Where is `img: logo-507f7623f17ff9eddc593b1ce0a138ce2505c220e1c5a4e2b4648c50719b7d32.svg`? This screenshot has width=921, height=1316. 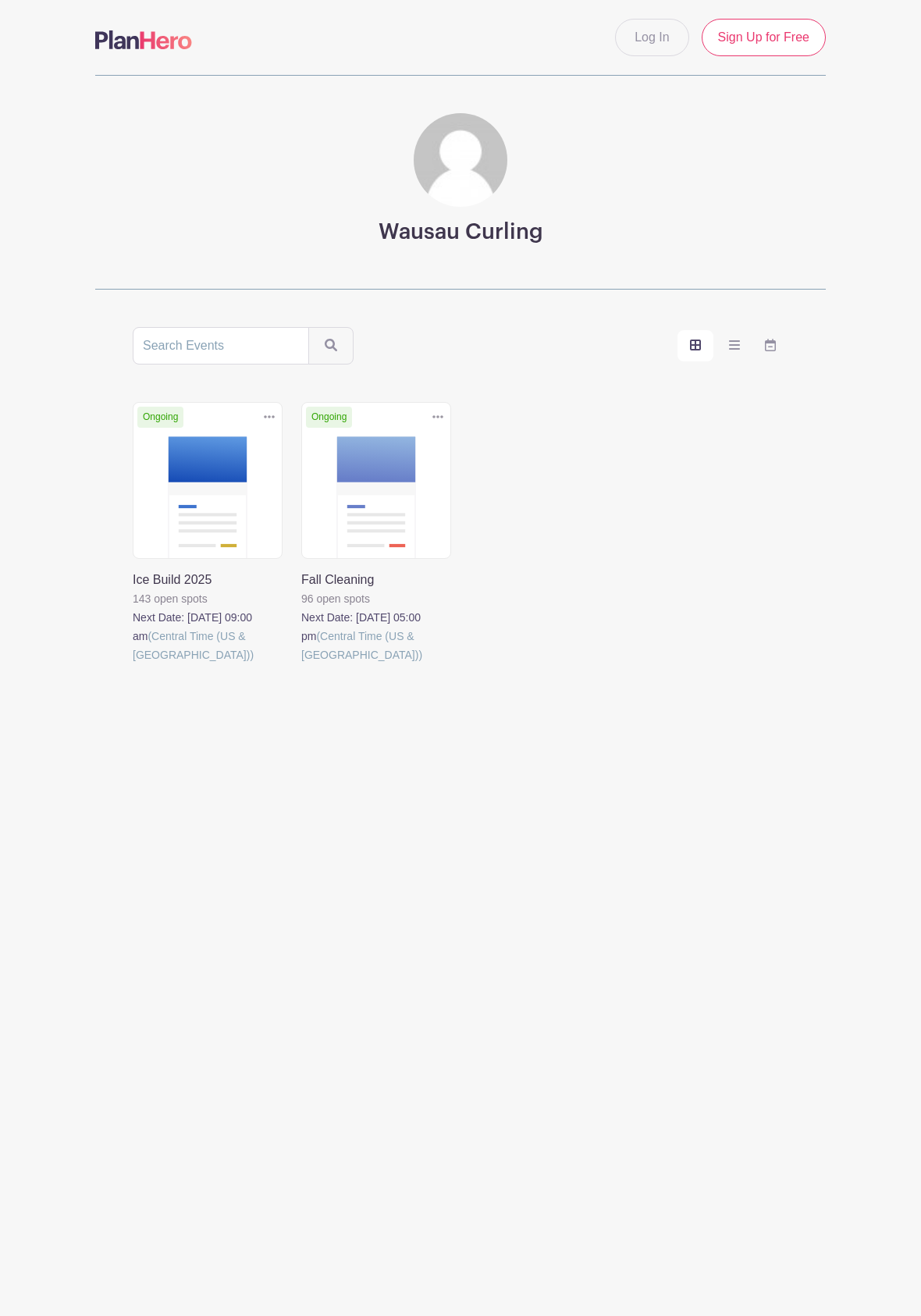
img: logo-507f7623f17ff9eddc593b1ce0a138ce2505c220e1c5a4e2b4648c50719b7d32.svg is located at coordinates (144, 40).